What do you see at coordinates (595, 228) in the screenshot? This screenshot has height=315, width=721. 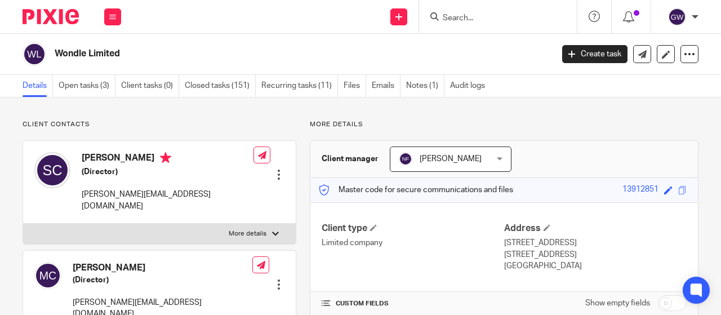 I see `h4: Address` at bounding box center [595, 228].